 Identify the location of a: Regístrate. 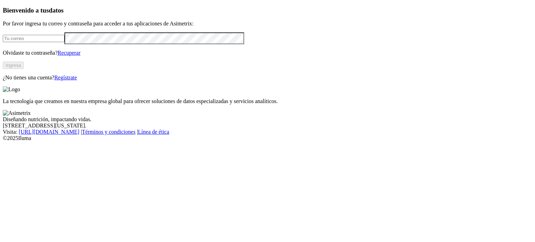
(65, 77).